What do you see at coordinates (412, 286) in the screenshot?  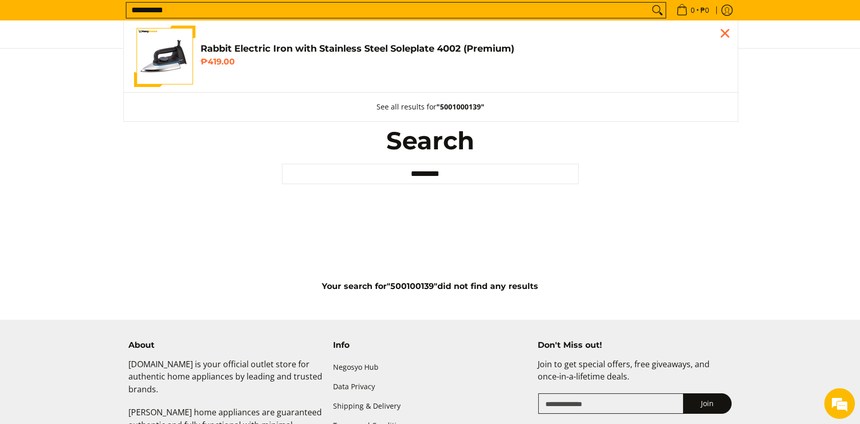 I see `strong: "500100139"` at bounding box center [412, 286].